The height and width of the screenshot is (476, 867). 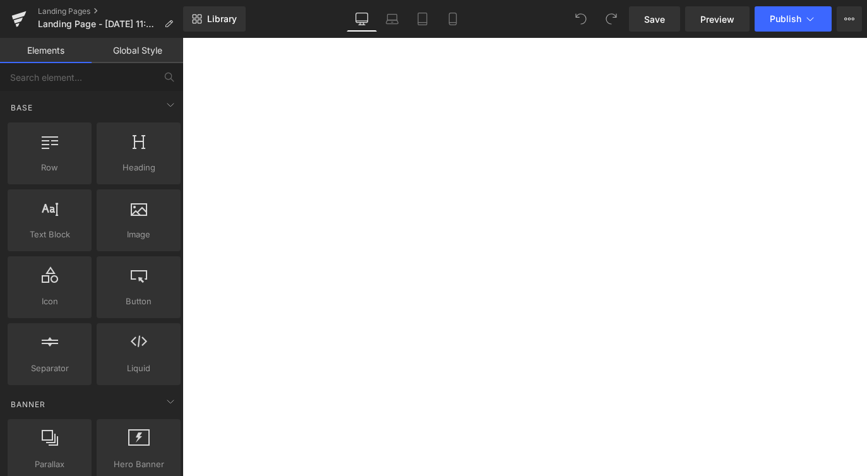 What do you see at coordinates (717, 19) in the screenshot?
I see `span: Preview` at bounding box center [717, 19].